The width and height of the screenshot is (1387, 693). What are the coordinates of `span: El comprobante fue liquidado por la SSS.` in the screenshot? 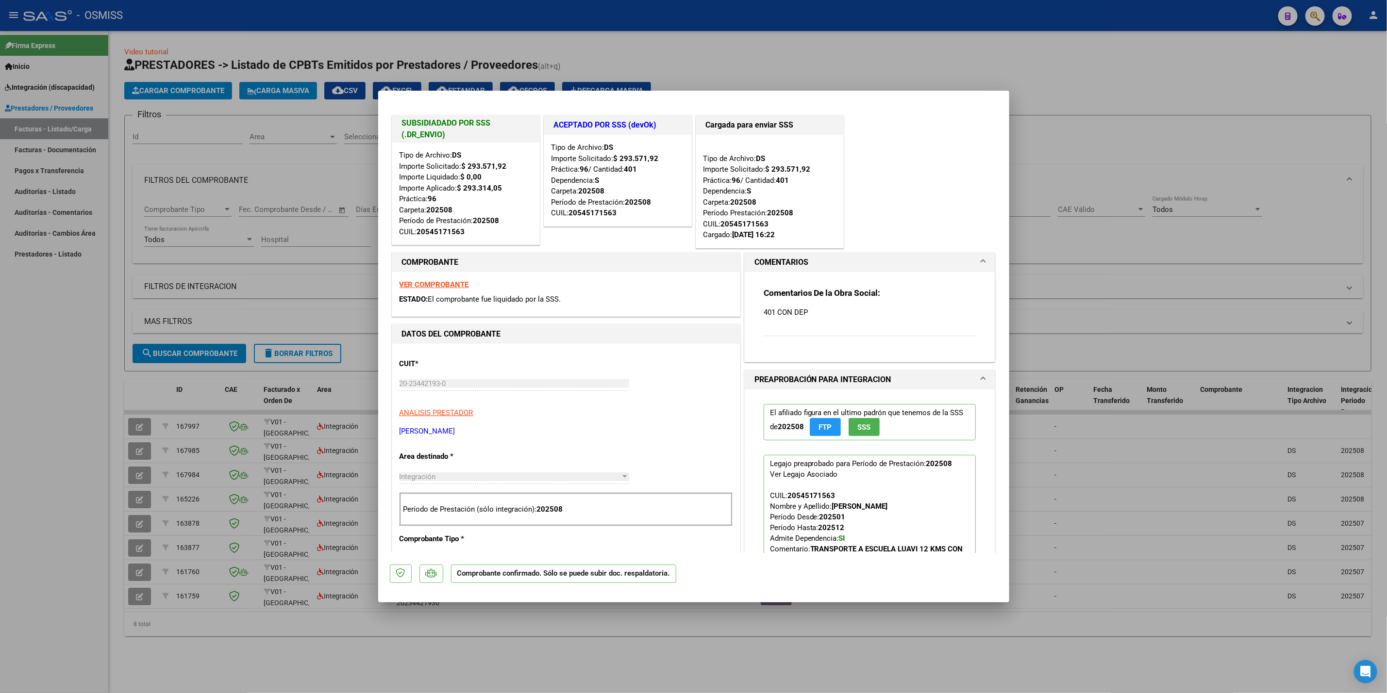 It's located at (495, 299).